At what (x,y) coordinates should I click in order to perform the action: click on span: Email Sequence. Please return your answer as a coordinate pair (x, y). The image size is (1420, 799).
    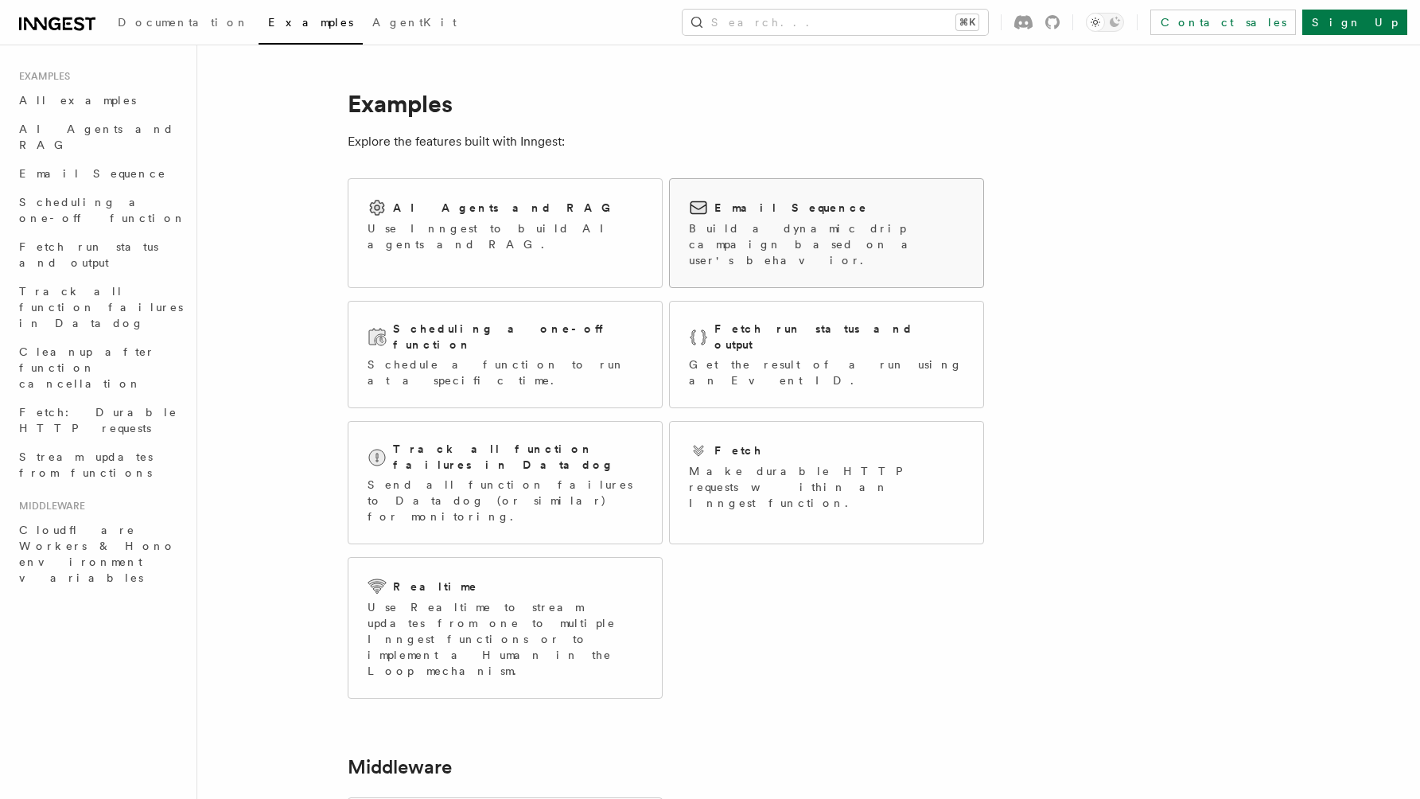
    Looking at the image, I should click on (92, 173).